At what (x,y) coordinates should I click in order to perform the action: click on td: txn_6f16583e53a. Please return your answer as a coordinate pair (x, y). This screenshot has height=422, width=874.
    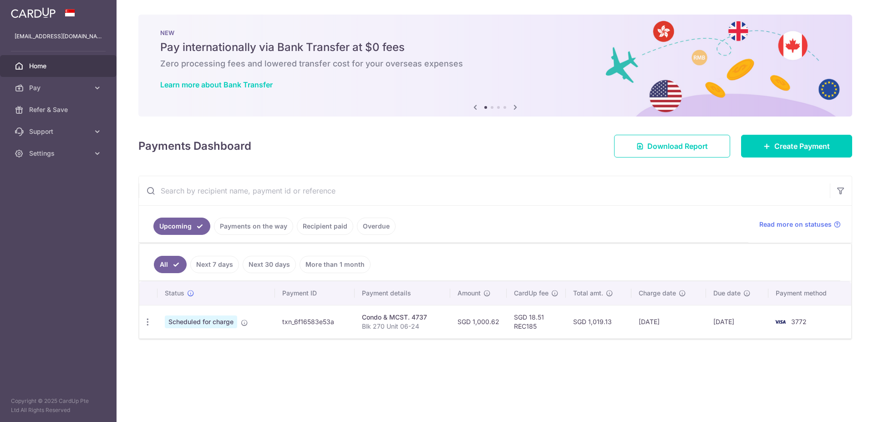
    Looking at the image, I should click on (315, 321).